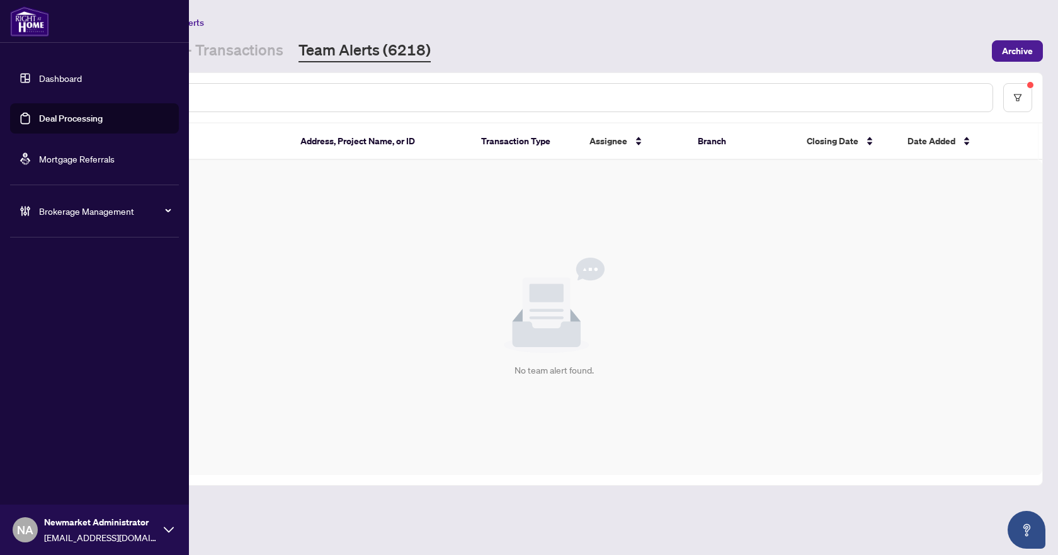 The width and height of the screenshot is (1058, 555). What do you see at coordinates (365, 51) in the screenshot?
I see `a: Team Alerts (6218)` at bounding box center [365, 51].